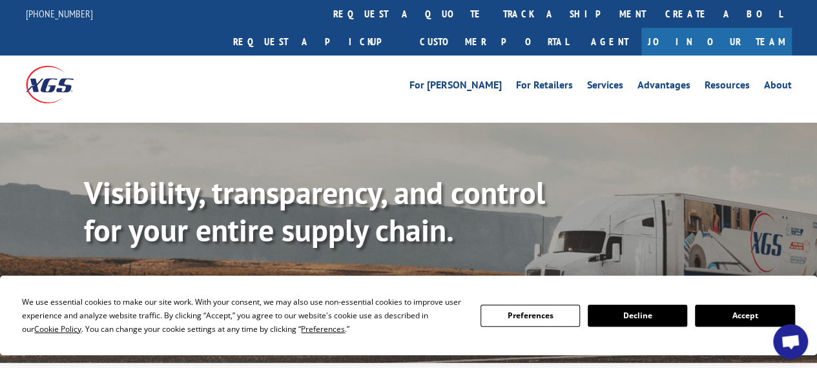 The width and height of the screenshot is (817, 368). What do you see at coordinates (609, 41) in the screenshot?
I see `a: Agent` at bounding box center [609, 41].